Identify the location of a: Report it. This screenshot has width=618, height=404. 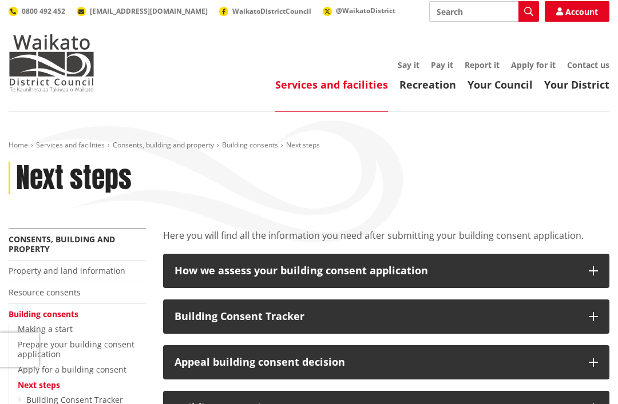
(482, 65).